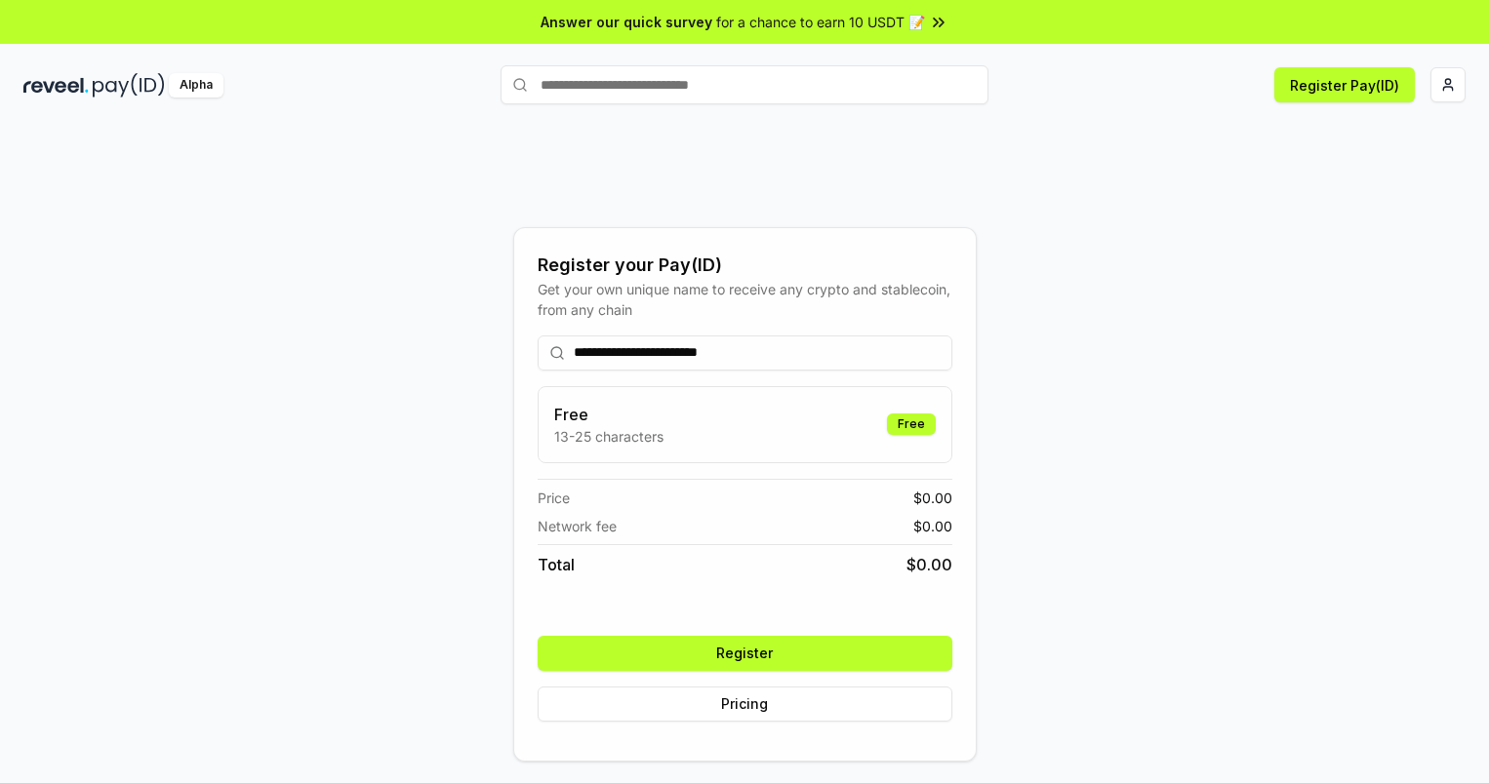 The width and height of the screenshot is (1489, 783). I want to click on img: pay_id, so click(129, 85).